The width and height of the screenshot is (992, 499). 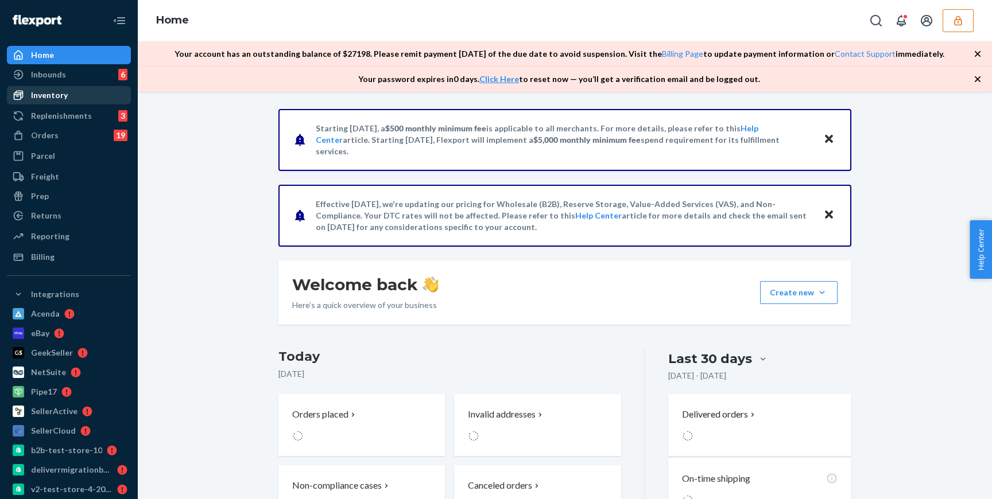 What do you see at coordinates (710, 359) in the screenshot?
I see `div: Last 30 days` at bounding box center [710, 359].